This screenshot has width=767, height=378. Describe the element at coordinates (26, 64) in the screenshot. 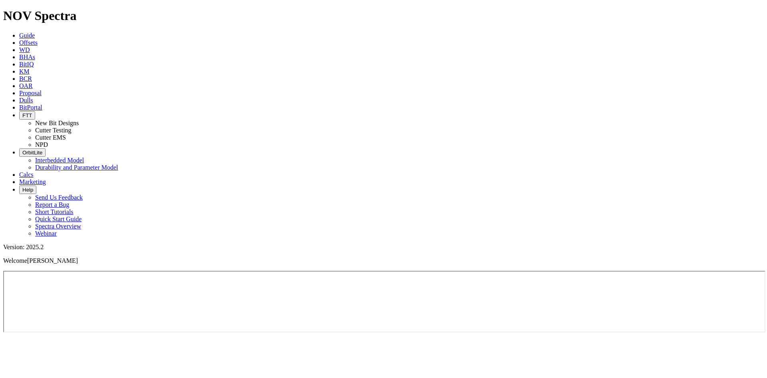

I see `a: BitIQ` at that location.